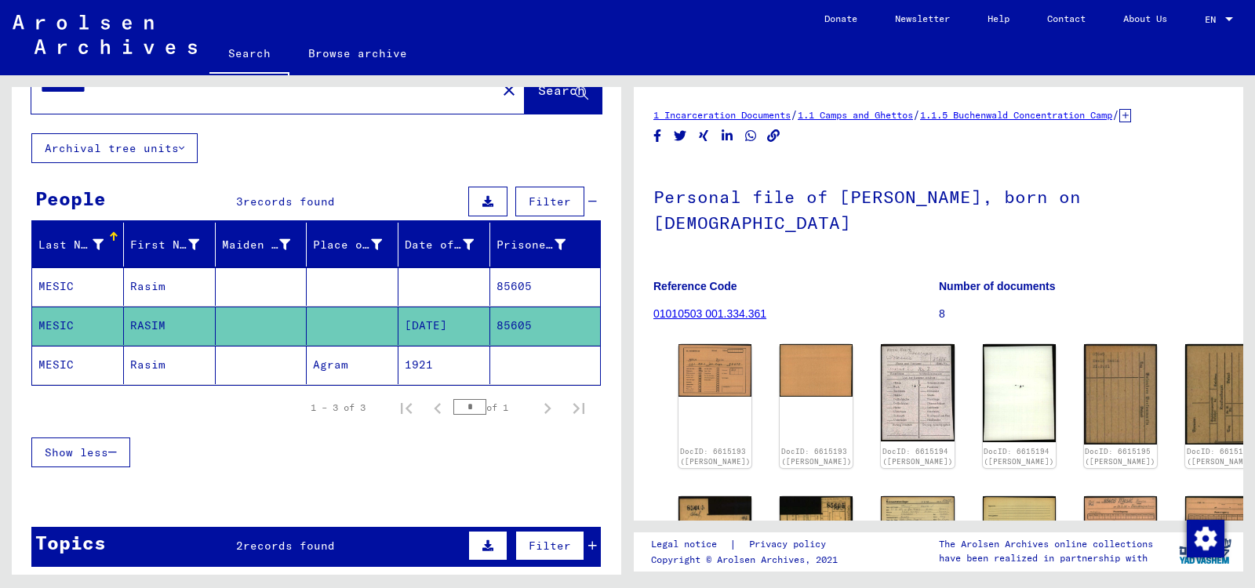 The image size is (1255, 588). I want to click on span: Show less, so click(76, 453).